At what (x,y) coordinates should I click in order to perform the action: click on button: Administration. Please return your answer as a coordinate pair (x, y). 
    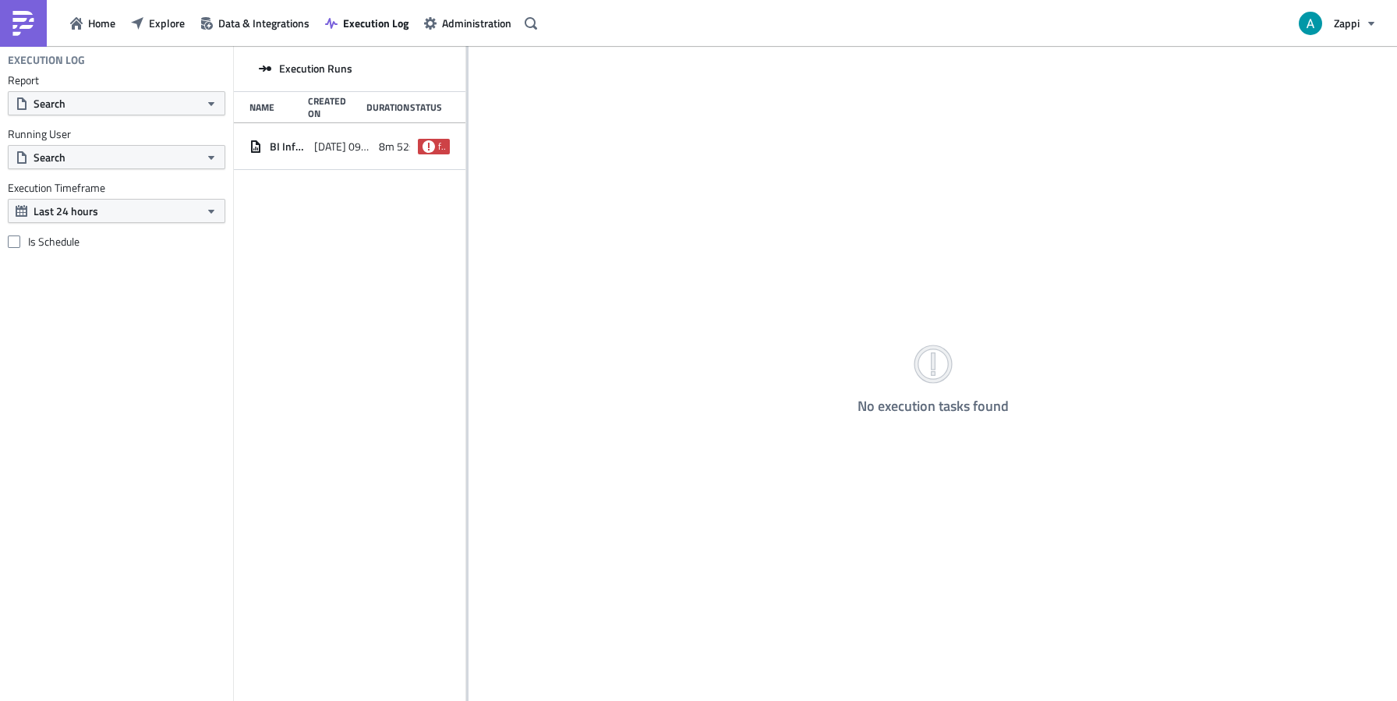
    Looking at the image, I should click on (468, 23).